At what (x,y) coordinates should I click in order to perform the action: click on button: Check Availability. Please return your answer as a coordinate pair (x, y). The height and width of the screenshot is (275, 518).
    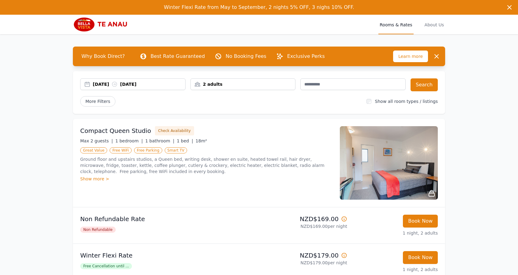
    Looking at the image, I should click on (175, 131).